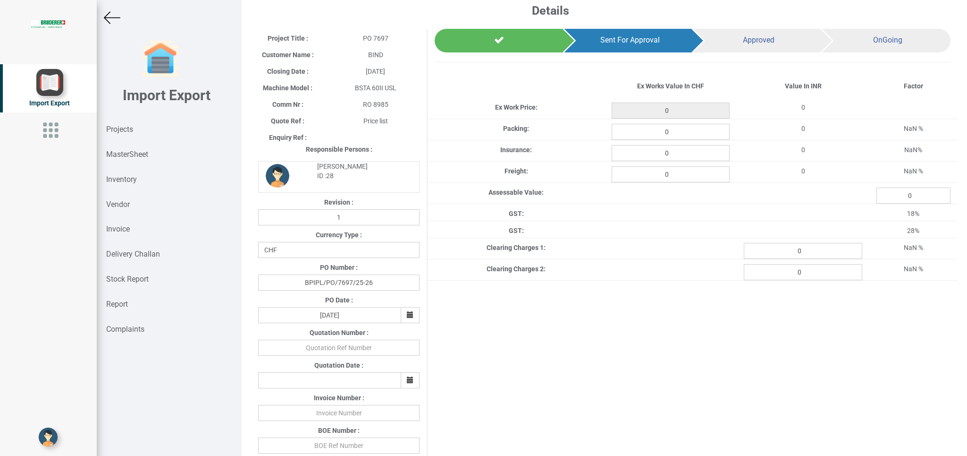 The image size is (967, 456). I want to click on label: Enquiry Ref :, so click(288, 137).